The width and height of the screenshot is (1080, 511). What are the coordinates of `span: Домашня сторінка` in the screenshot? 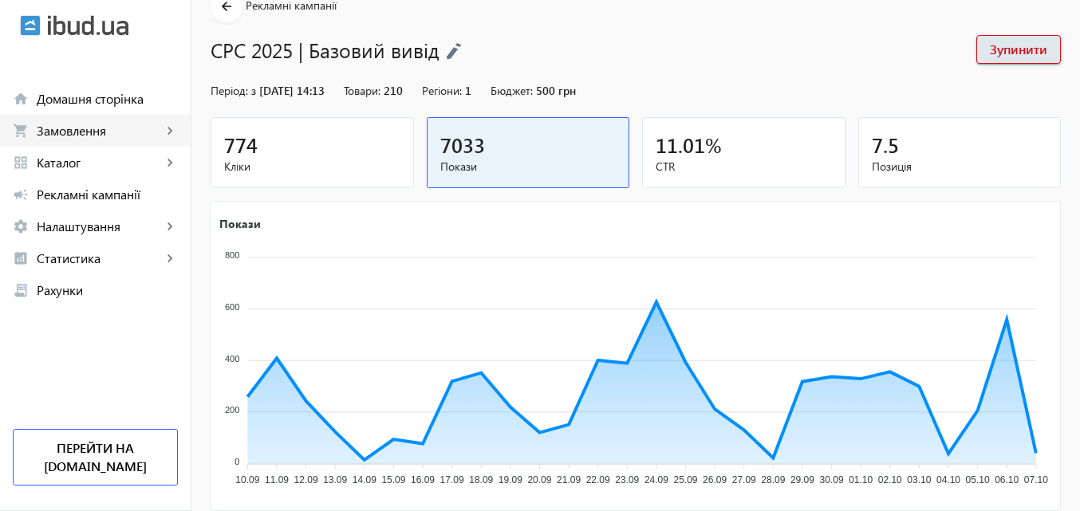 It's located at (107, 99).